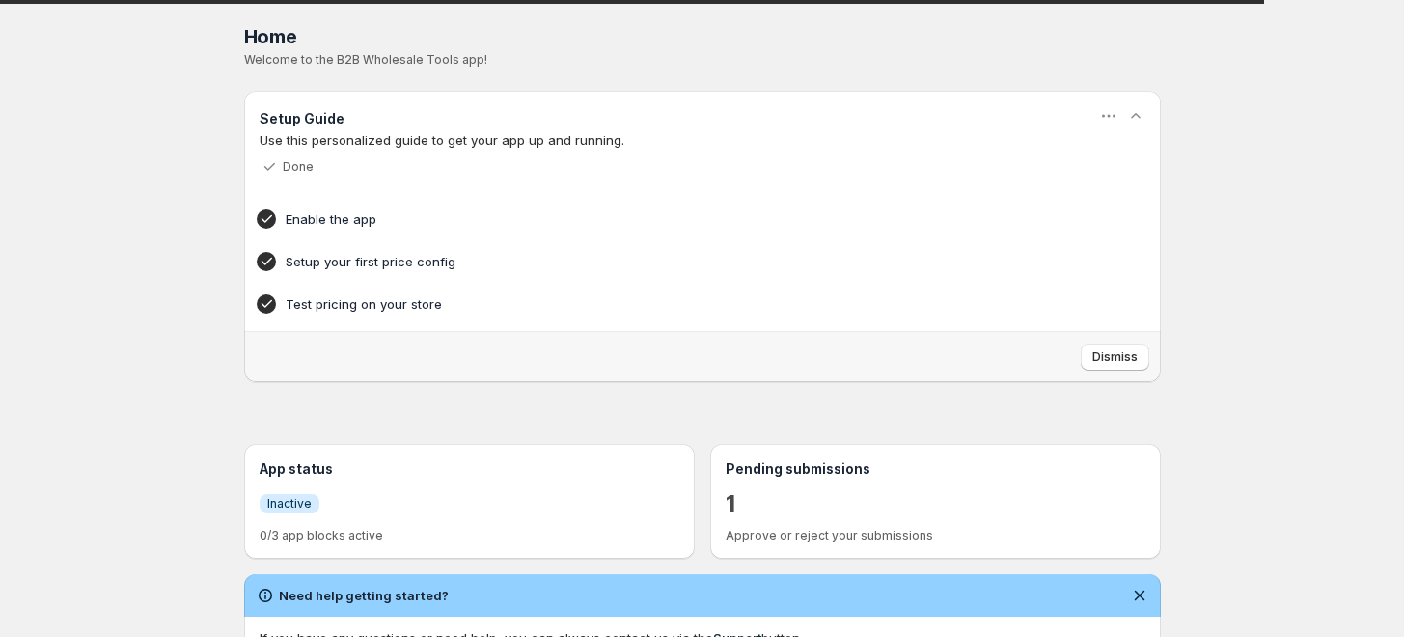  Describe the element at coordinates (1115, 357) in the screenshot. I see `span: Dismiss` at that location.